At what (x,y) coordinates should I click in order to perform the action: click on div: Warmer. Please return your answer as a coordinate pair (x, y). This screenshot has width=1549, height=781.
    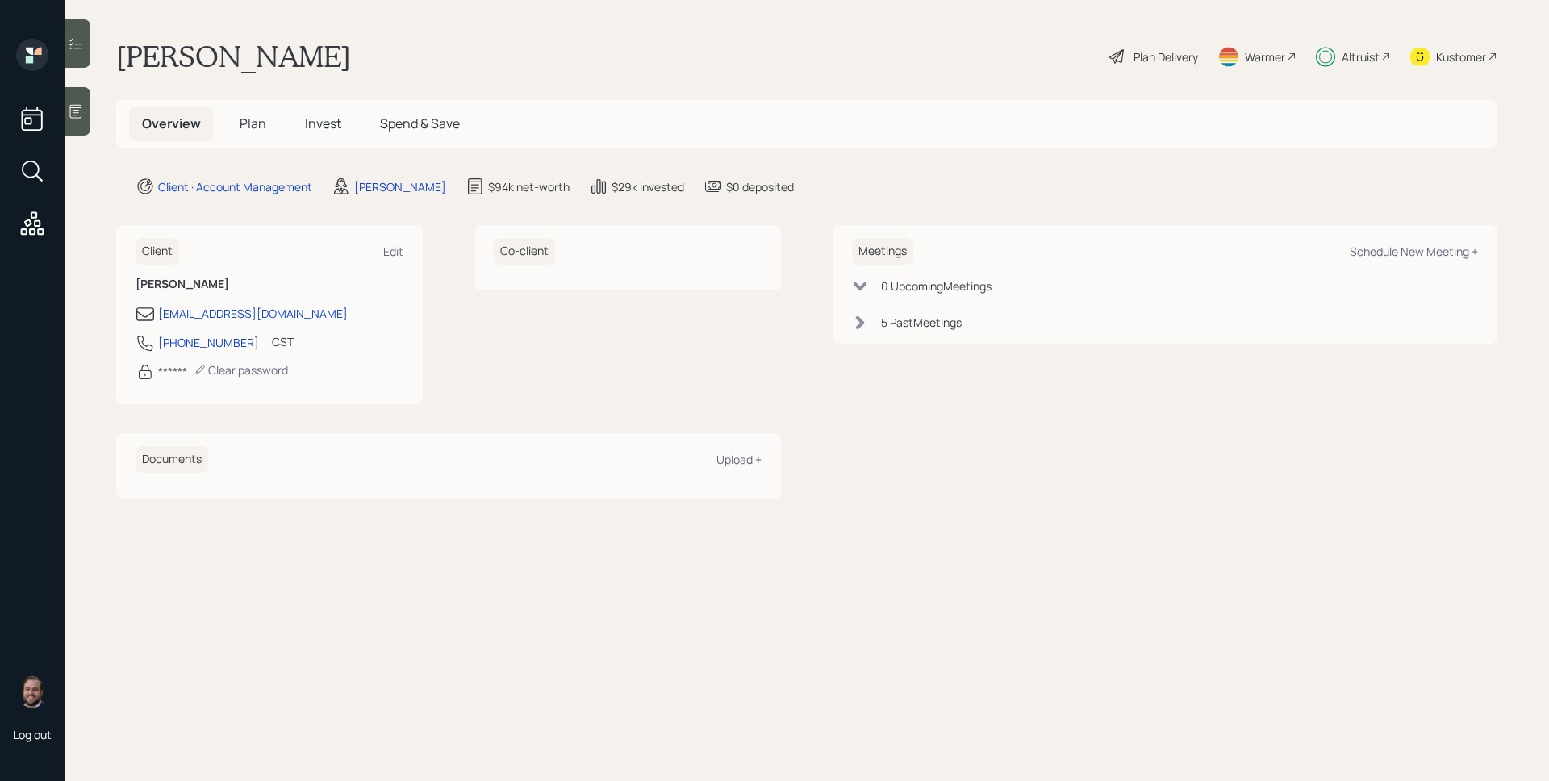
    Looking at the image, I should click on (1265, 56).